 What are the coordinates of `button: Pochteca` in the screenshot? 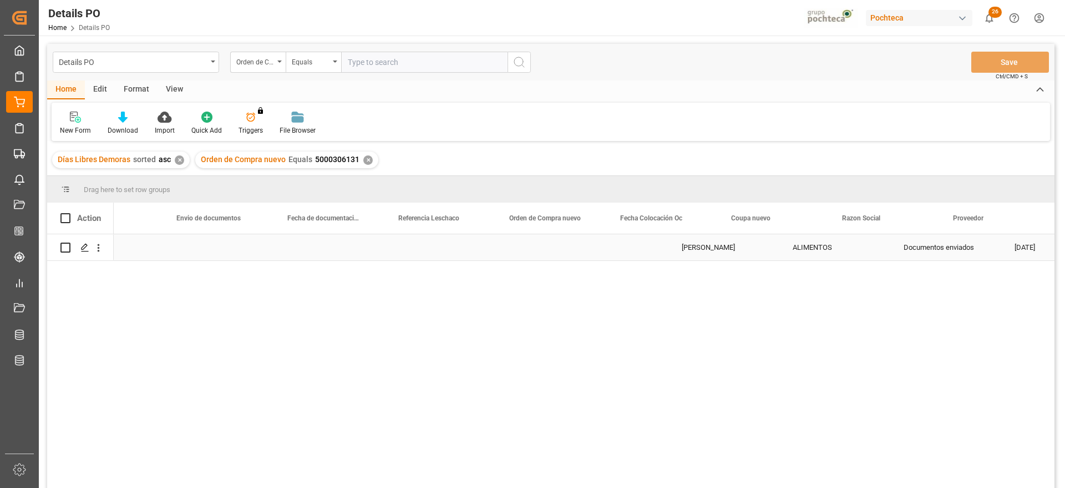 It's located at (922, 18).